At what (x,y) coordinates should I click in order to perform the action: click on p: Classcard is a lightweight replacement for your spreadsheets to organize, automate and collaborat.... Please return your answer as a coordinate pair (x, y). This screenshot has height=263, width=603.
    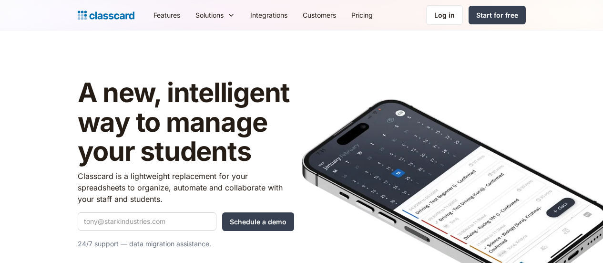
    Looking at the image, I should click on (186, 187).